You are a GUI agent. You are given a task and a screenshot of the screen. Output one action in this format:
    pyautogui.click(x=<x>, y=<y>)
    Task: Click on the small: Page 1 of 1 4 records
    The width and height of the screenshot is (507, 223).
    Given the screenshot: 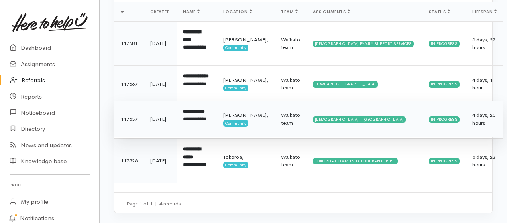 What is the action you would take?
    pyautogui.click(x=154, y=203)
    